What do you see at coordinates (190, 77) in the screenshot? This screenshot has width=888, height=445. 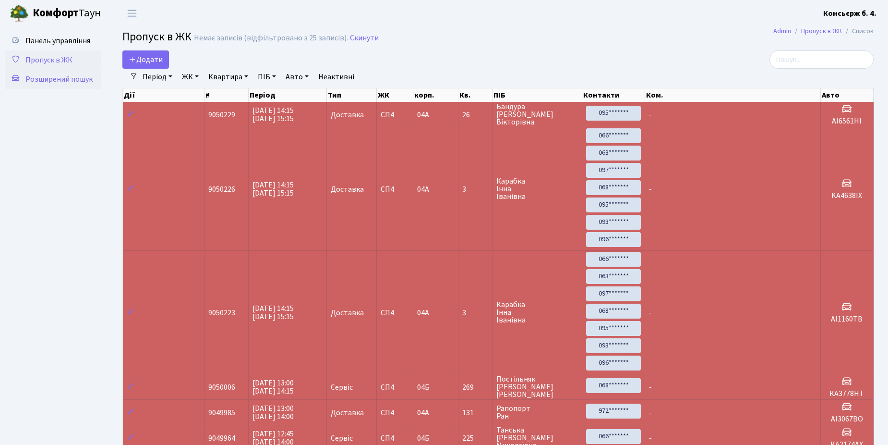 I see `a: ЖК` at bounding box center [190, 77].